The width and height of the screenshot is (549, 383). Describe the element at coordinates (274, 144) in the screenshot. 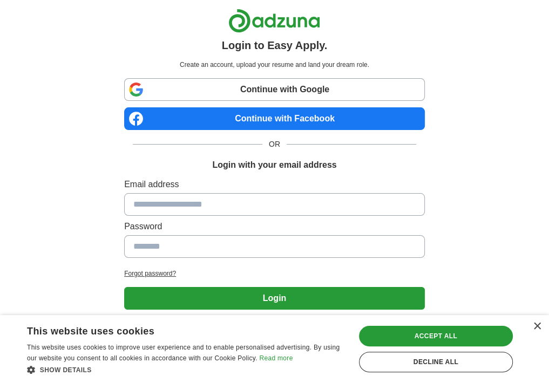

I see `span: OR` at that location.